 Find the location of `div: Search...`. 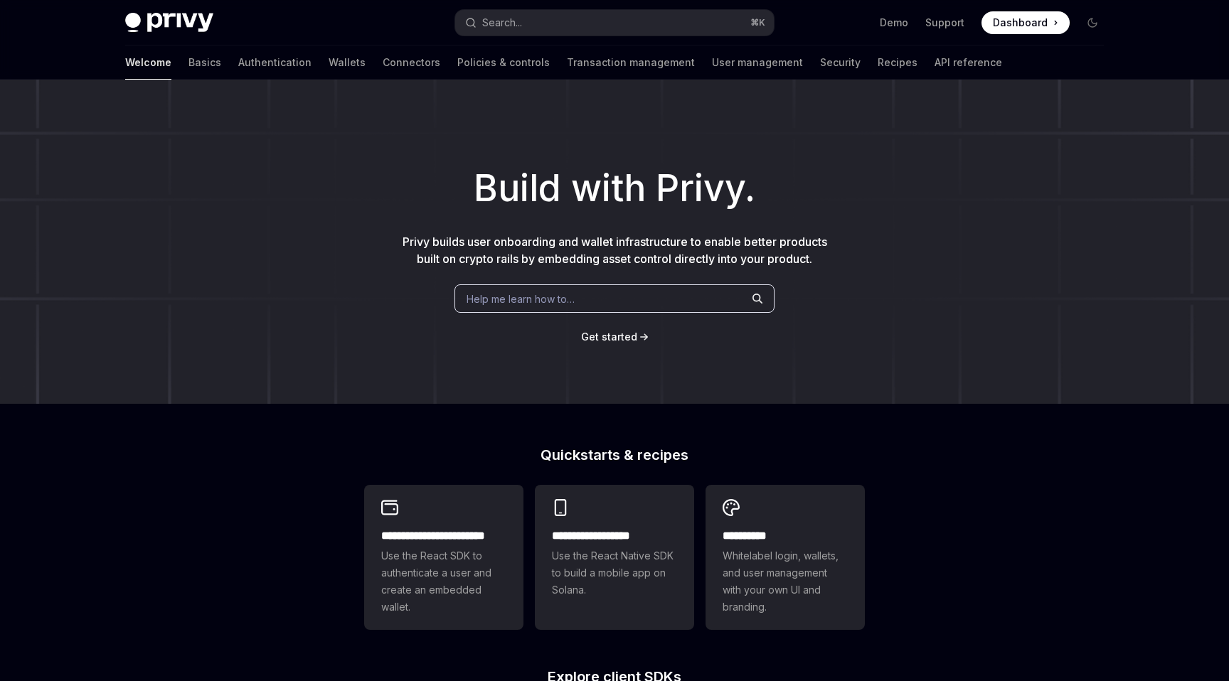

div: Search... is located at coordinates (502, 23).